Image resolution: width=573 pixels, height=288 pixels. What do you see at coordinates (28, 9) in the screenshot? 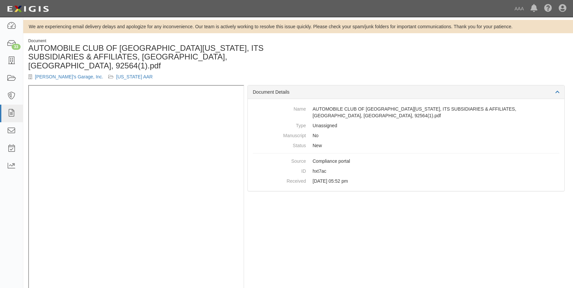
I see `img: logo-5460c22ac91f19d4615b14bd174203de0afe785f0fc80cf4dbbc73dc1793850b.png` at bounding box center [28, 9].